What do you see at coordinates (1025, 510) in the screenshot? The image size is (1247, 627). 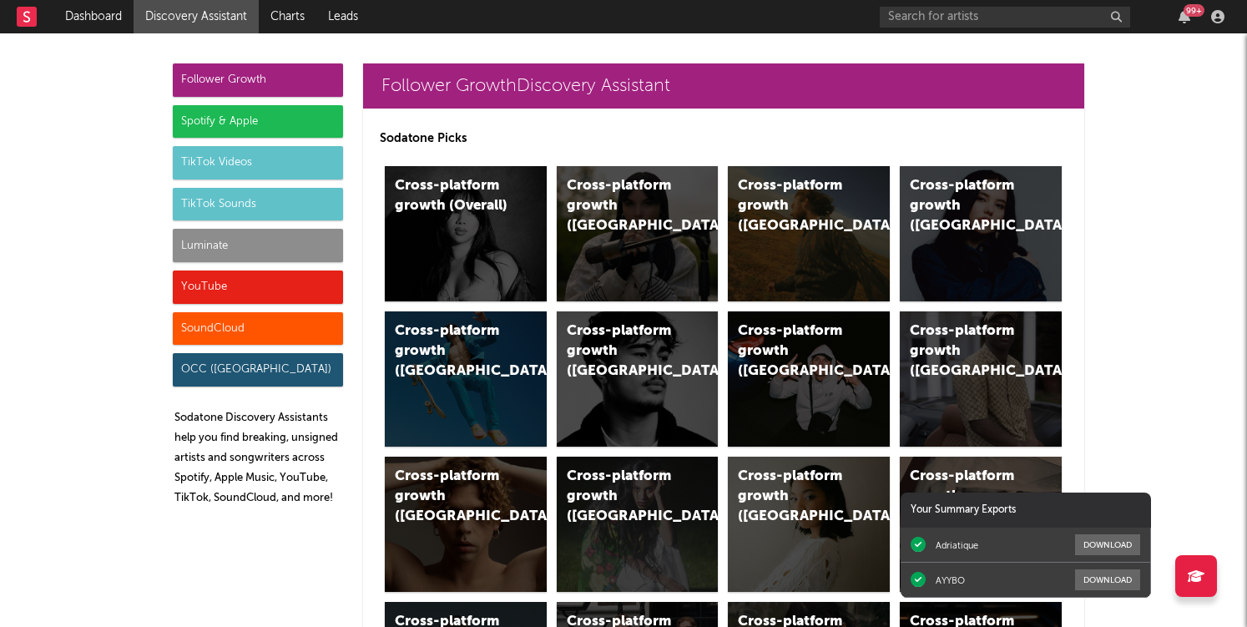 I see `div: Your Summary Exports` at bounding box center [1025, 510].